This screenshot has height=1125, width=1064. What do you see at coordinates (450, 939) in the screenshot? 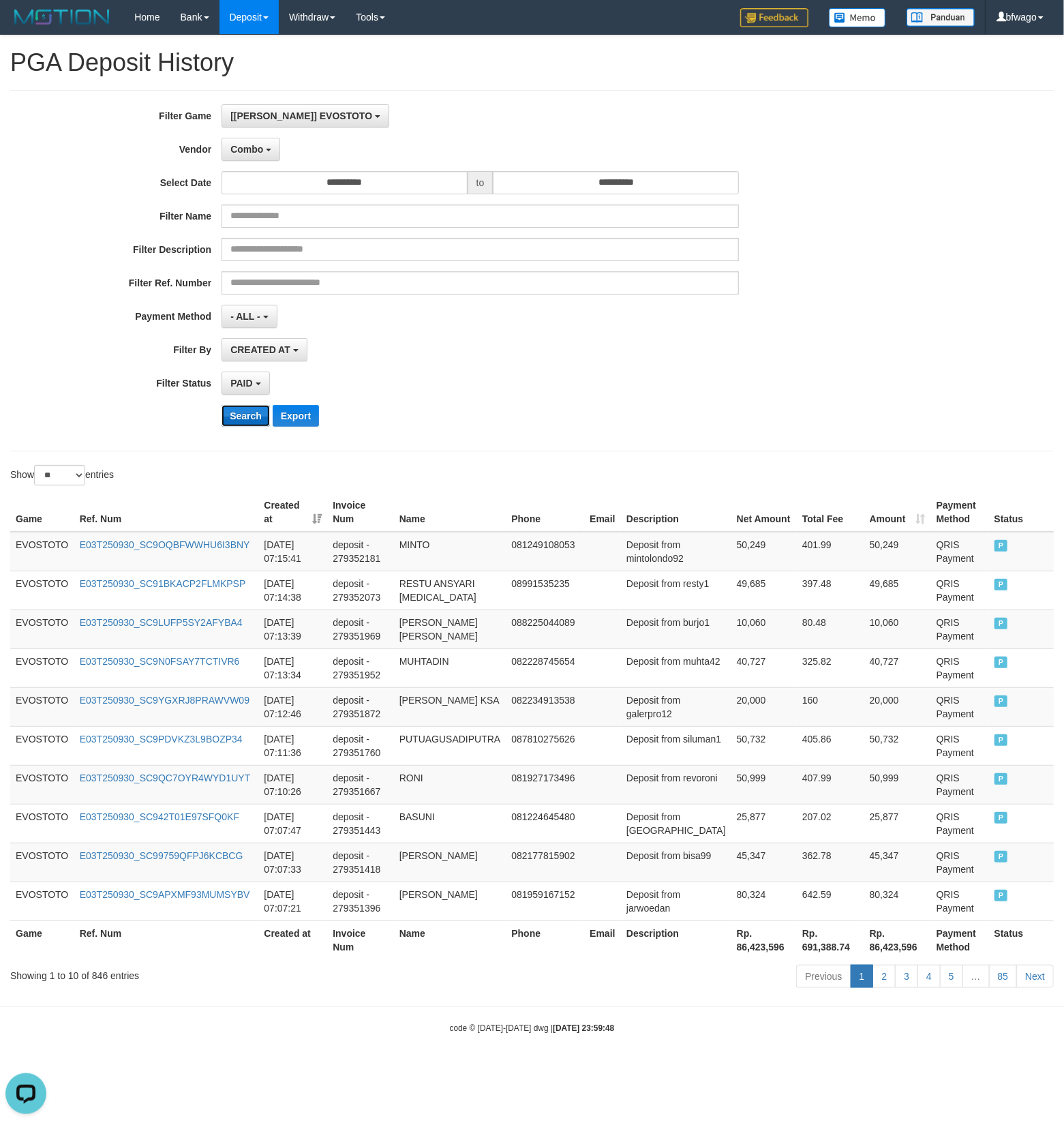
I see `th: Name` at bounding box center [450, 939].